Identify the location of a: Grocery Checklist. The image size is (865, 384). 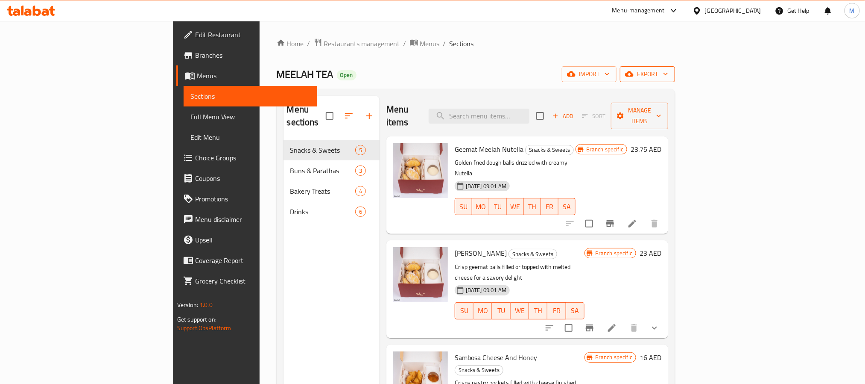
(247, 281).